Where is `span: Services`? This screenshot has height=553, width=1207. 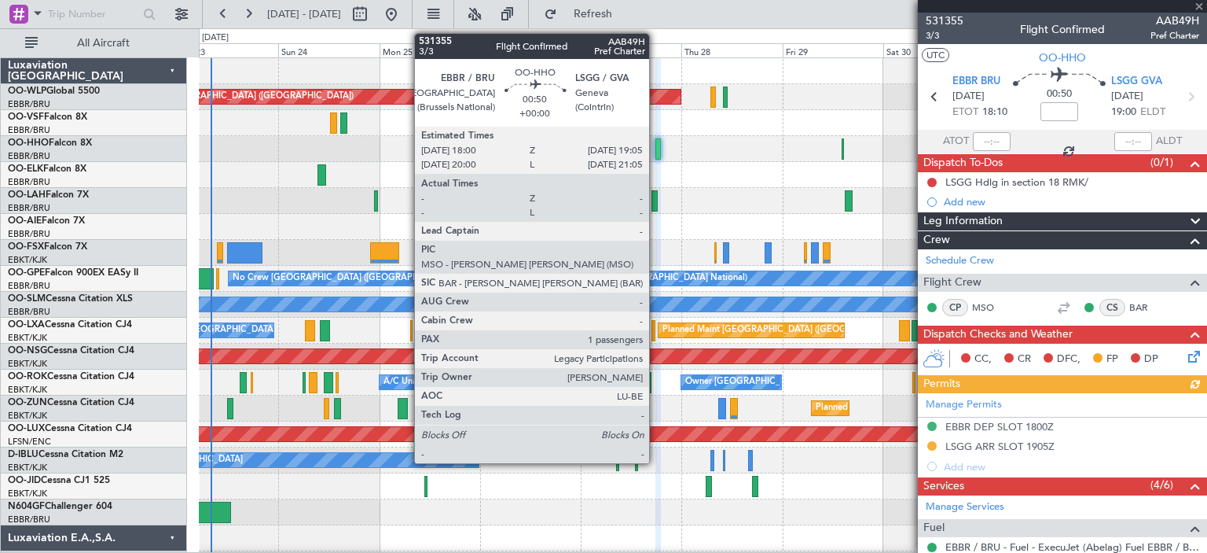 span: Services is located at coordinates (944, 486).